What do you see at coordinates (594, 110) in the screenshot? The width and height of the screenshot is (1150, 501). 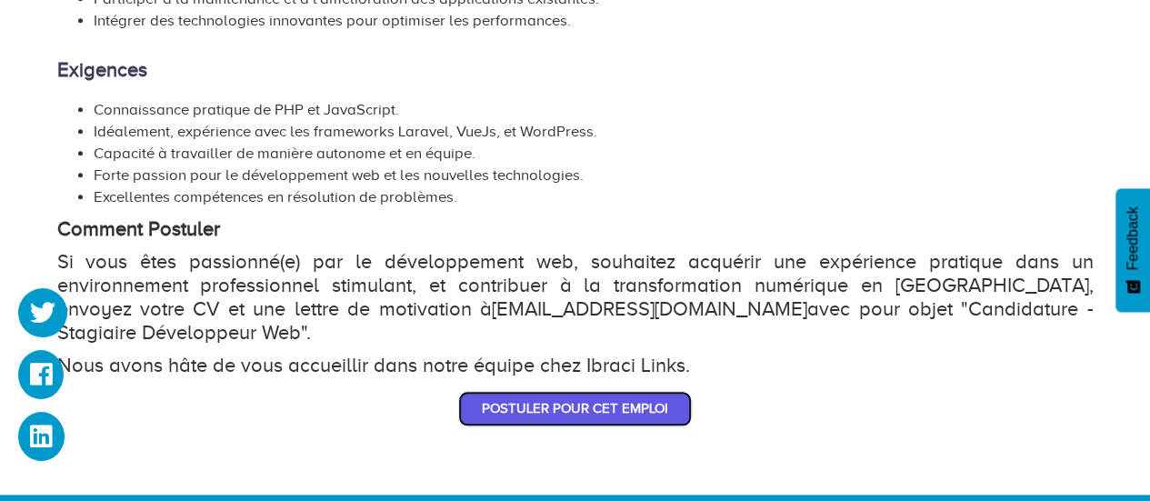 I see `li: Connaissance pratique de PHP et JavaScript.` at bounding box center [594, 110].